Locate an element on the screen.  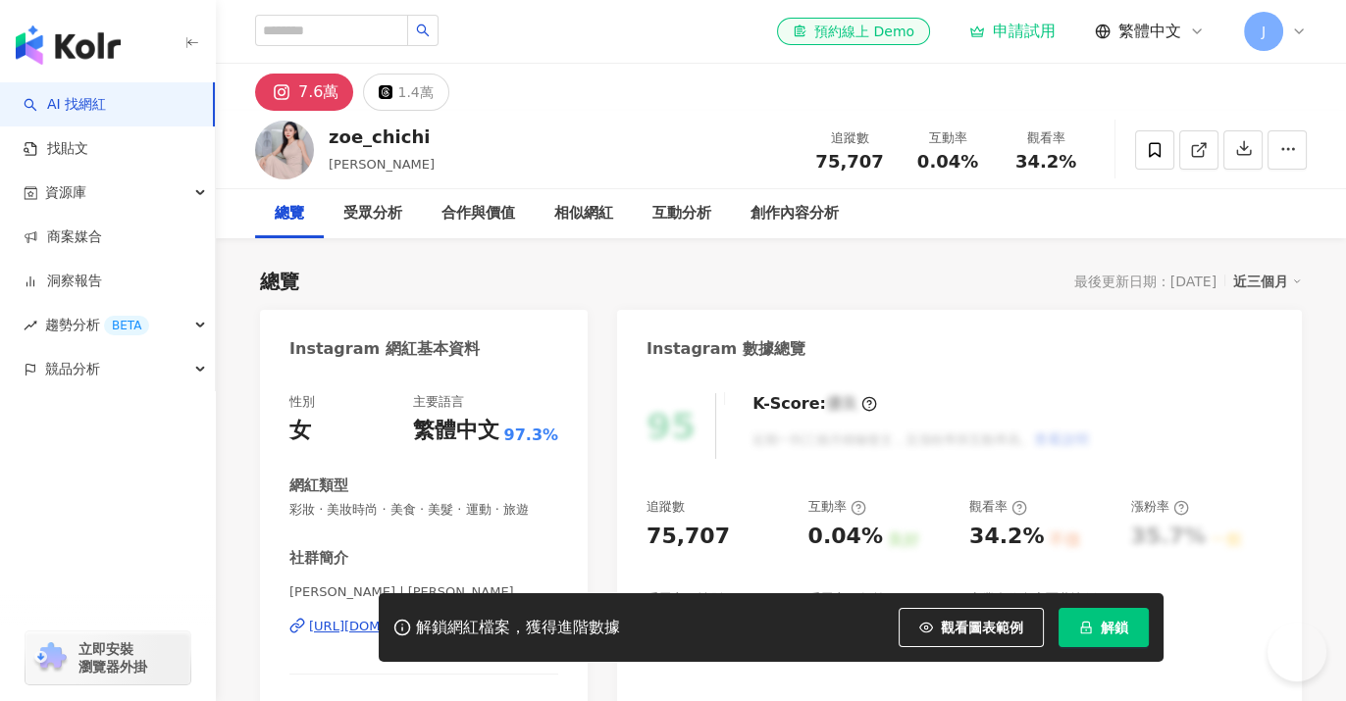
span: 觀看圖表範例 is located at coordinates (982, 628).